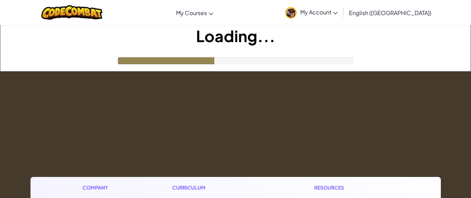 Image resolution: width=471 pixels, height=198 pixels. What do you see at coordinates (191, 13) in the screenshot?
I see `span: My Courses` at bounding box center [191, 13].